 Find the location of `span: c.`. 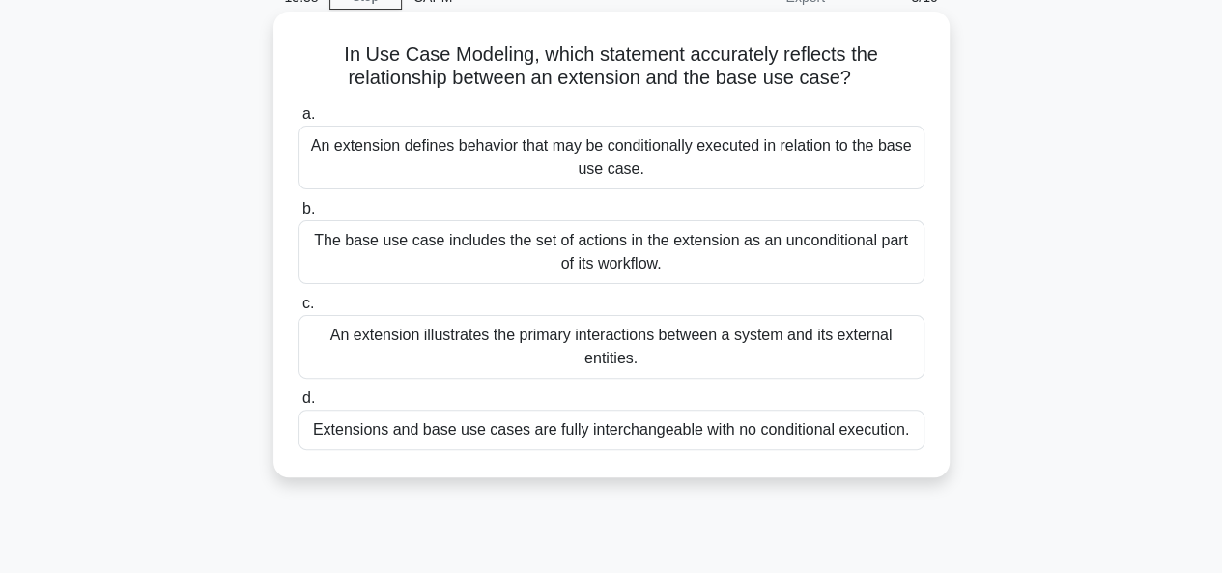

span: c. is located at coordinates (308, 302).